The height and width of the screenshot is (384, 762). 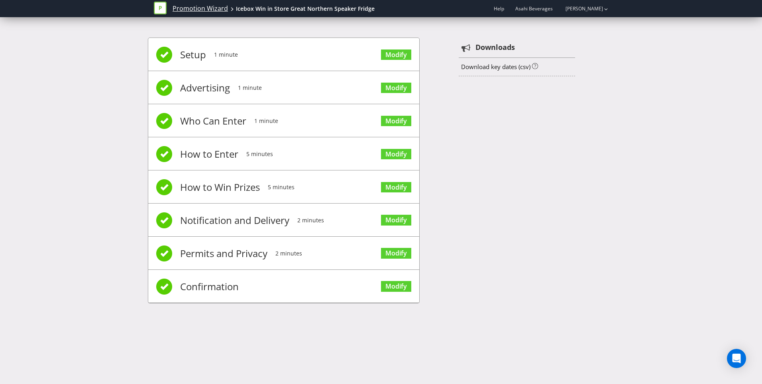 I want to click on span: Notification and Delivery, so click(x=235, y=220).